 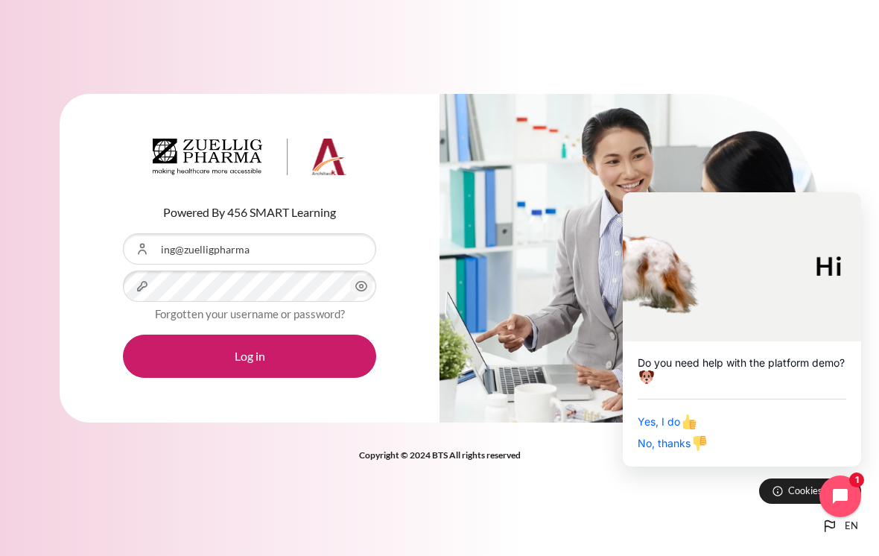 I want to click on button: Languages, so click(x=839, y=526).